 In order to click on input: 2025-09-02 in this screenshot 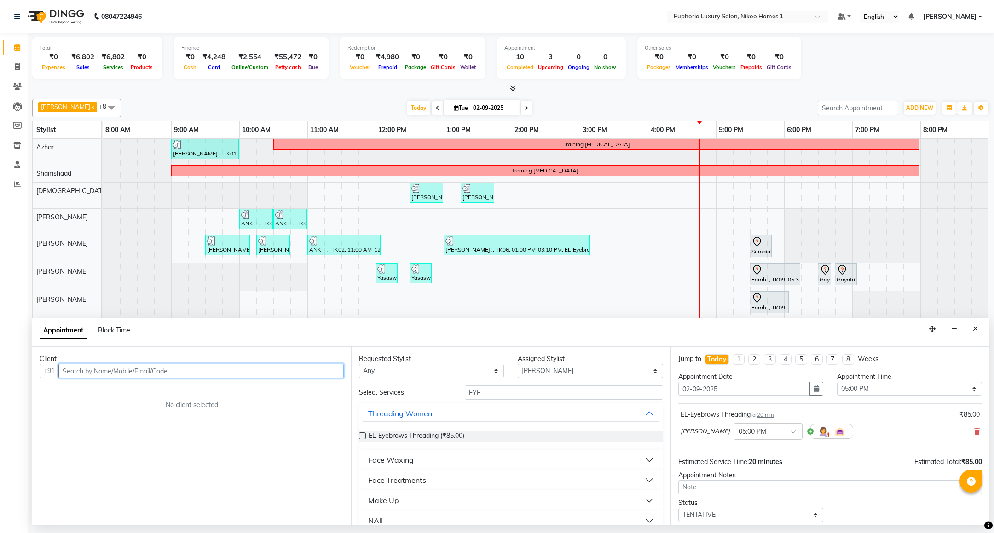, I will do `click(493, 108)`.